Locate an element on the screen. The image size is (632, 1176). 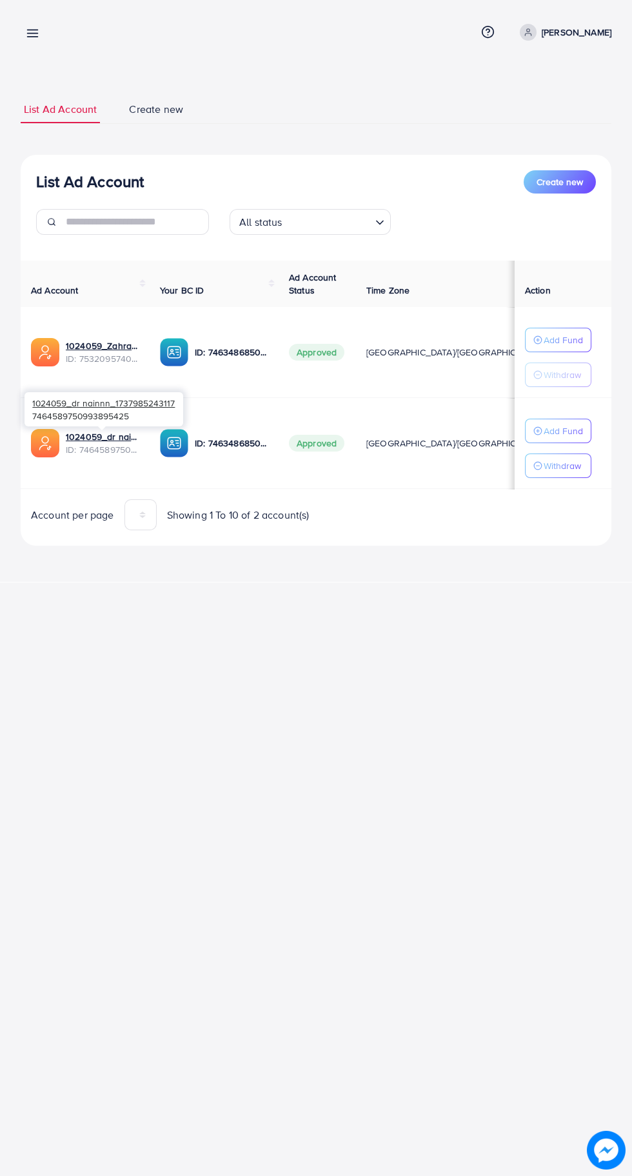
a: 1024059_dr nainnn_1737985243117 is located at coordinates (103, 437).